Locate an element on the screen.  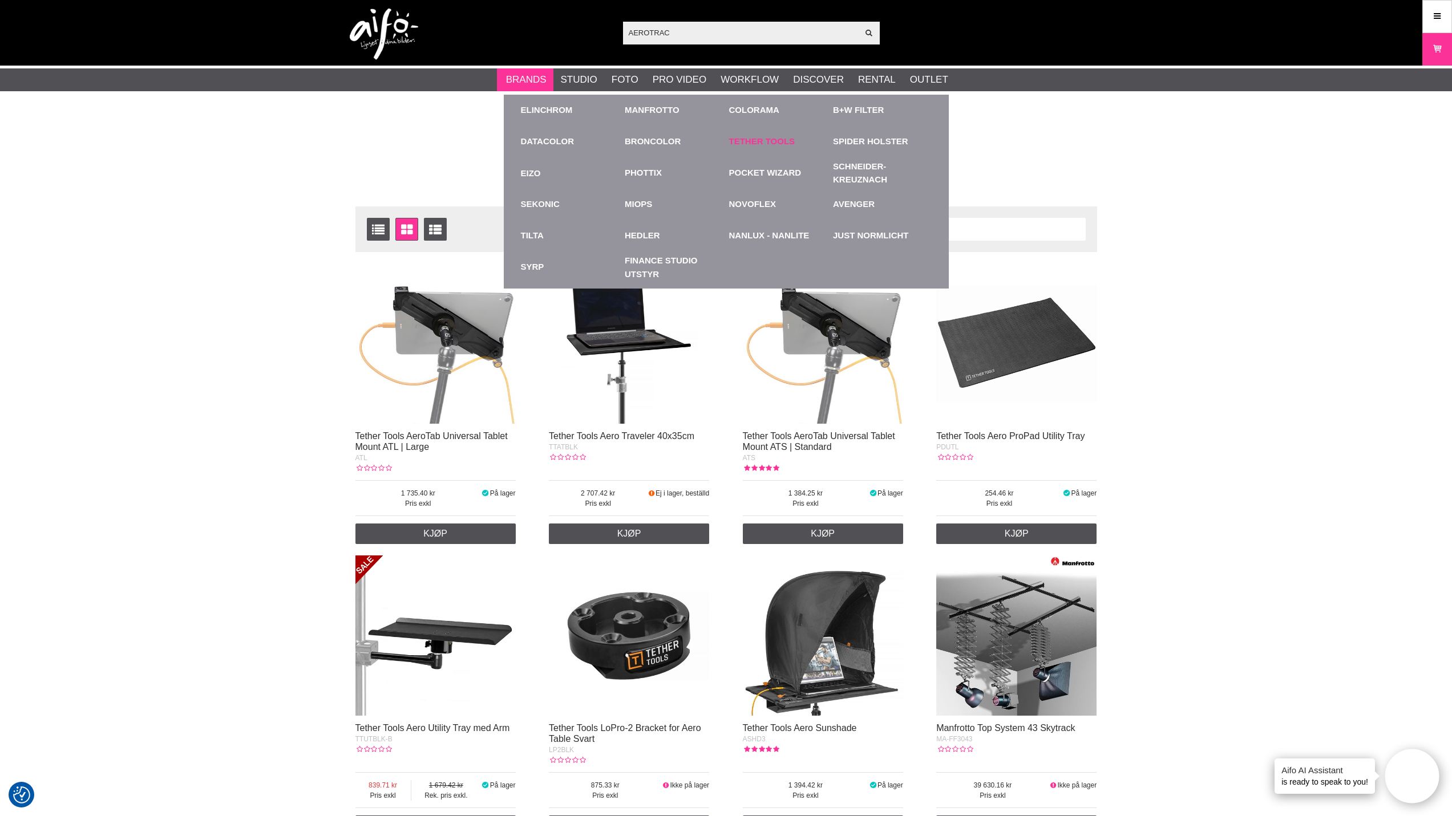
span: 1 394.42 is located at coordinates (805, 785).